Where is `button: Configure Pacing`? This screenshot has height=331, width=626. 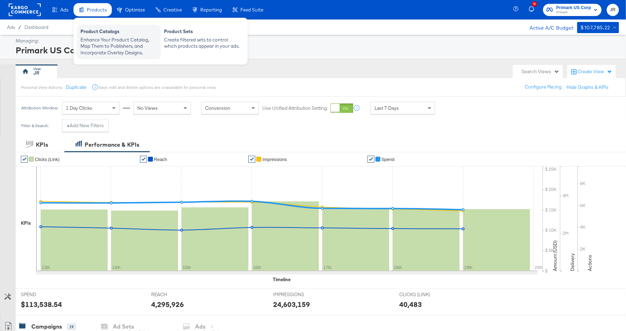
button: Configure Pacing is located at coordinates (543, 87).